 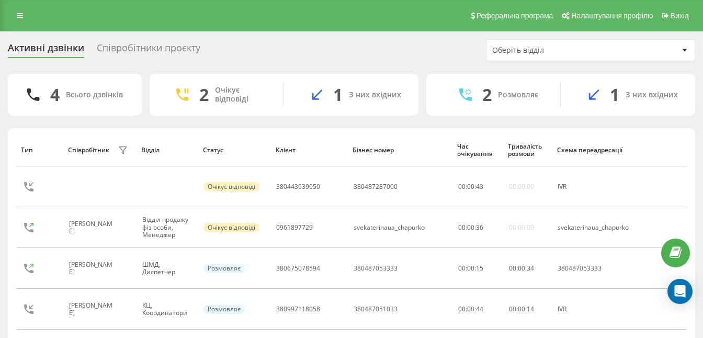 I want to click on span: Реферальна програма, so click(x=514, y=16).